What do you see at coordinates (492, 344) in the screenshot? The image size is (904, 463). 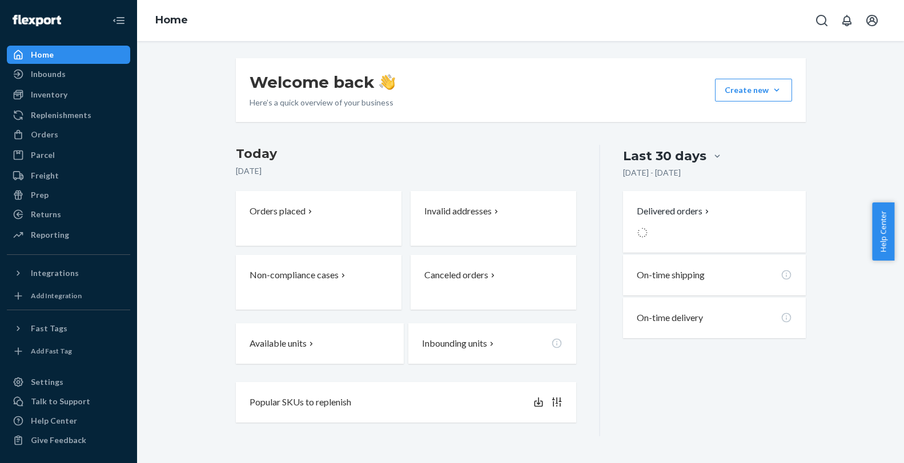 I see `button: Inbounding units` at bounding box center [492, 344].